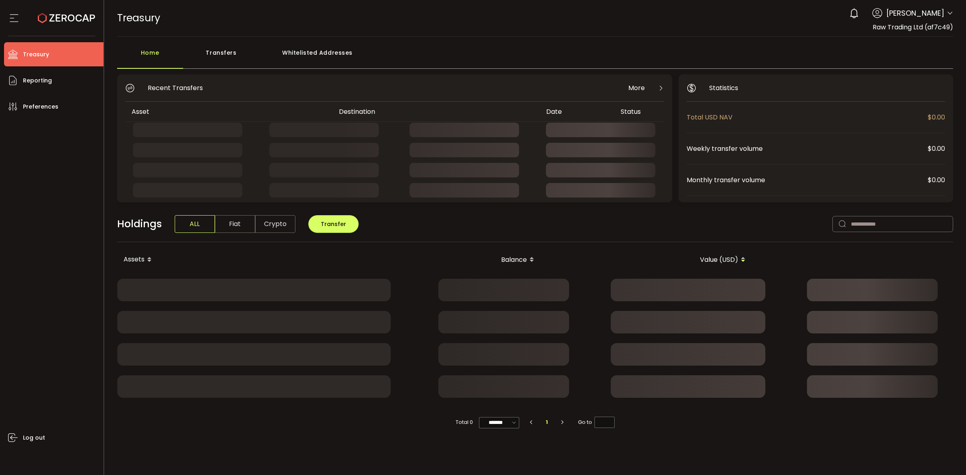 This screenshot has width=966, height=475. I want to click on span: Fiat, so click(235, 224).